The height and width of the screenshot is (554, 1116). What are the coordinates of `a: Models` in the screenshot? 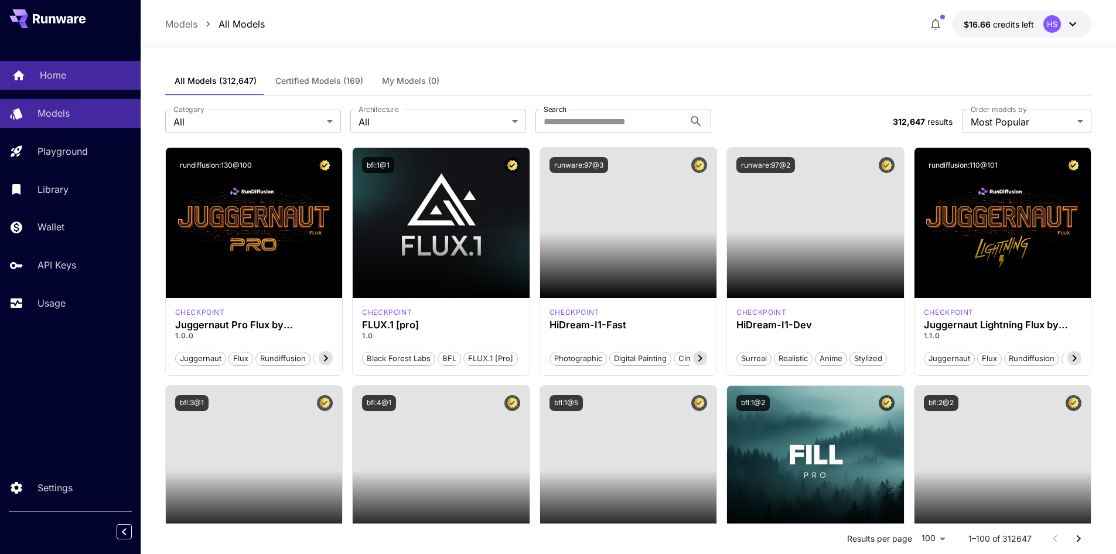 It's located at (181, 24).